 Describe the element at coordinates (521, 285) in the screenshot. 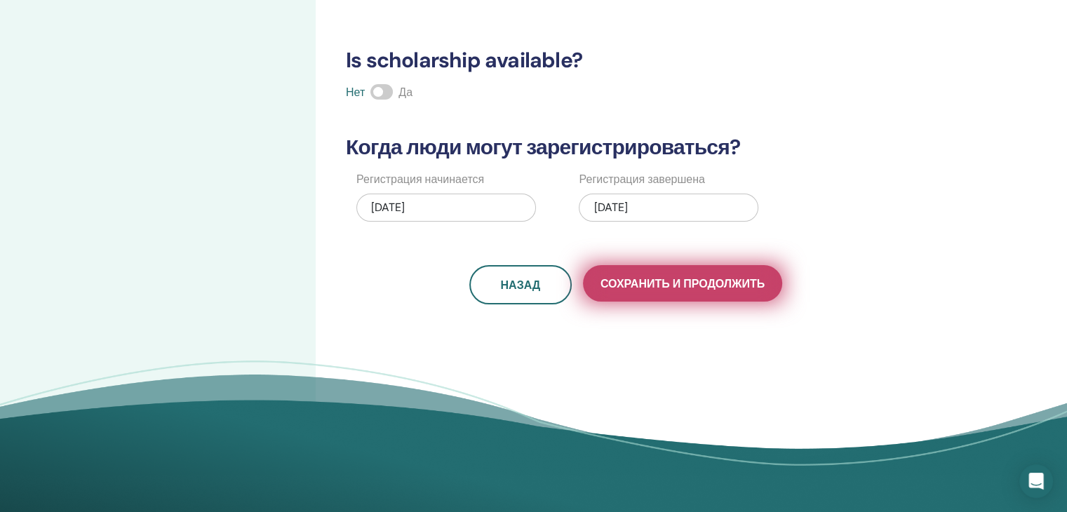

I see `button: Назад` at that location.